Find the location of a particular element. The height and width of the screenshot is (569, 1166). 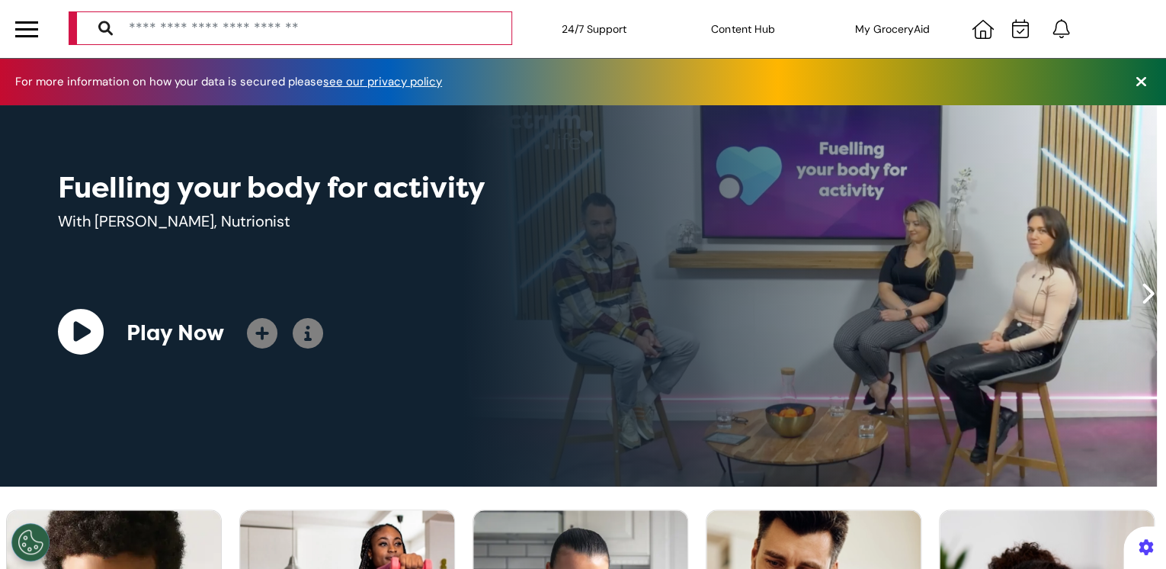

div: Play Now is located at coordinates (175, 333).